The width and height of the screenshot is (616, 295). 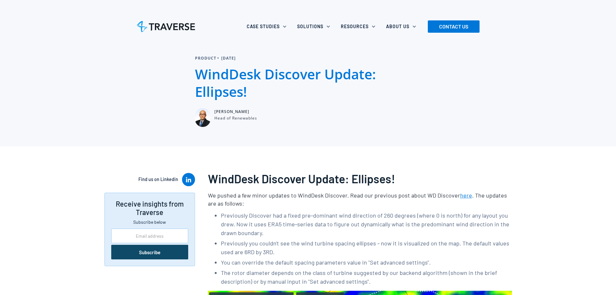 I want to click on h2: WindDesk Discover Update: Ellipses!, so click(x=308, y=83).